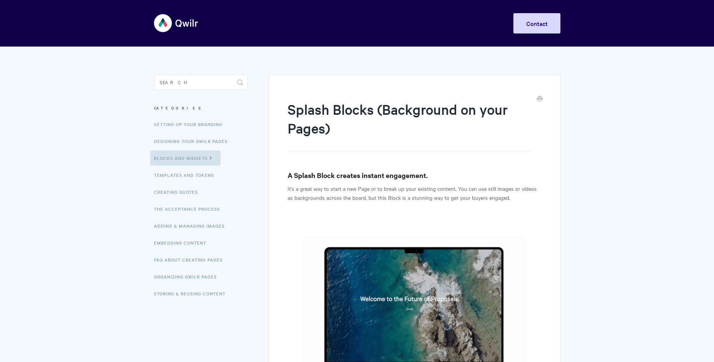 This screenshot has height=362, width=714. Describe the element at coordinates (193, 141) in the screenshot. I see `a: Designing Your Qwilr Pages` at that location.